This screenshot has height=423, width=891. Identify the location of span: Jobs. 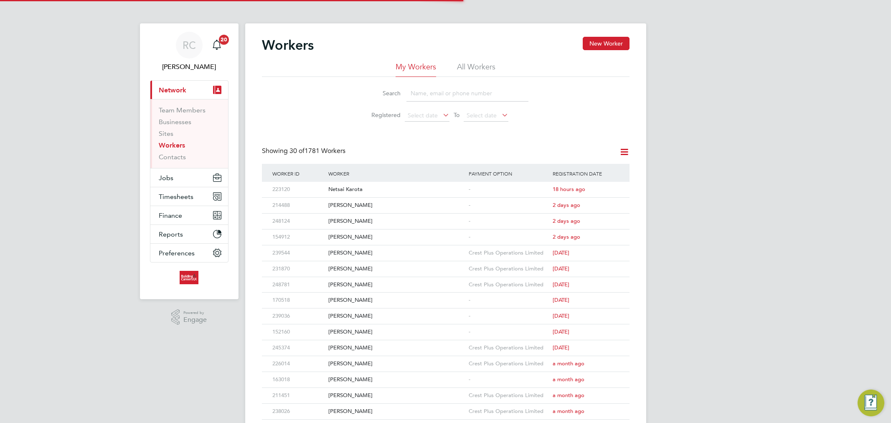
(166, 178).